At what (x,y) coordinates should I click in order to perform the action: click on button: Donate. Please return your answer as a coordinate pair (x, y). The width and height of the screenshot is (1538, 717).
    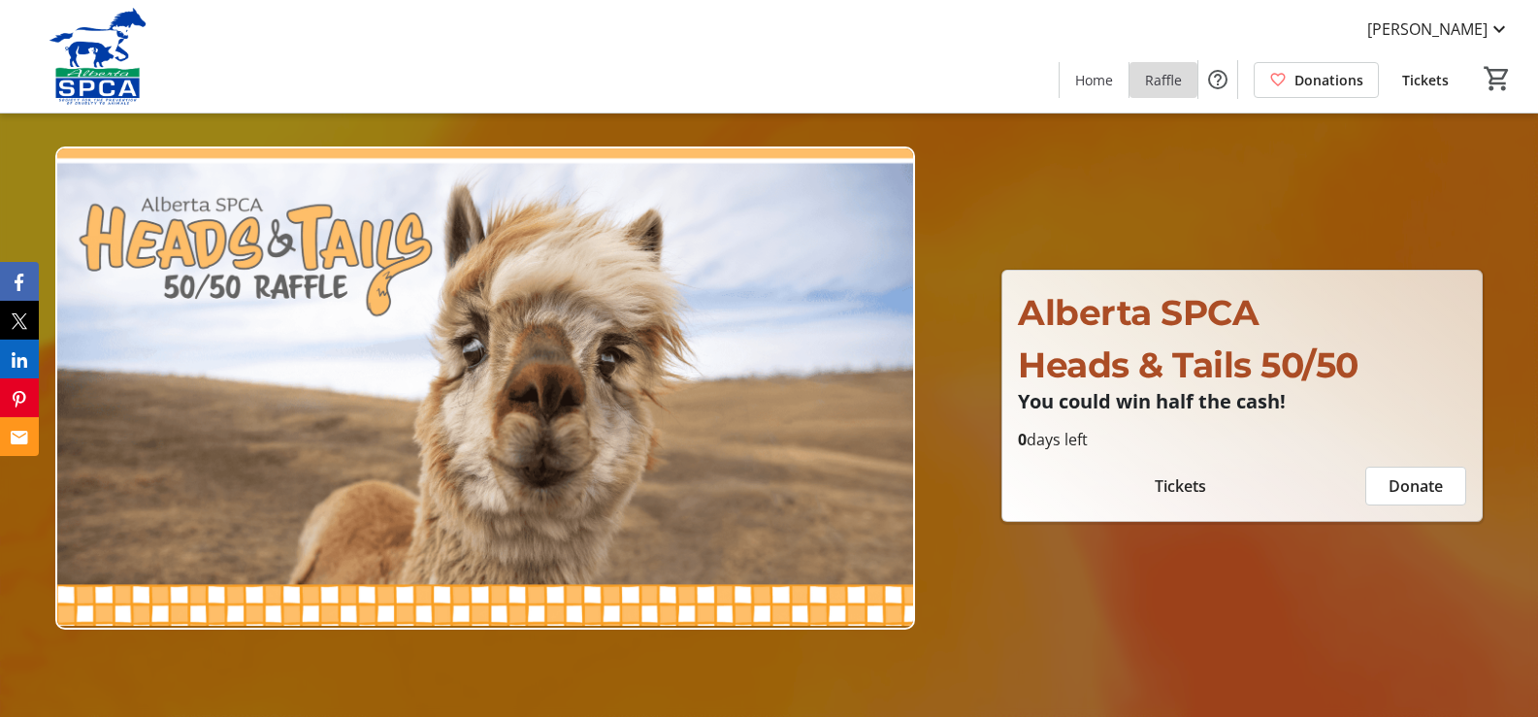
    Looking at the image, I should click on (1415, 486).